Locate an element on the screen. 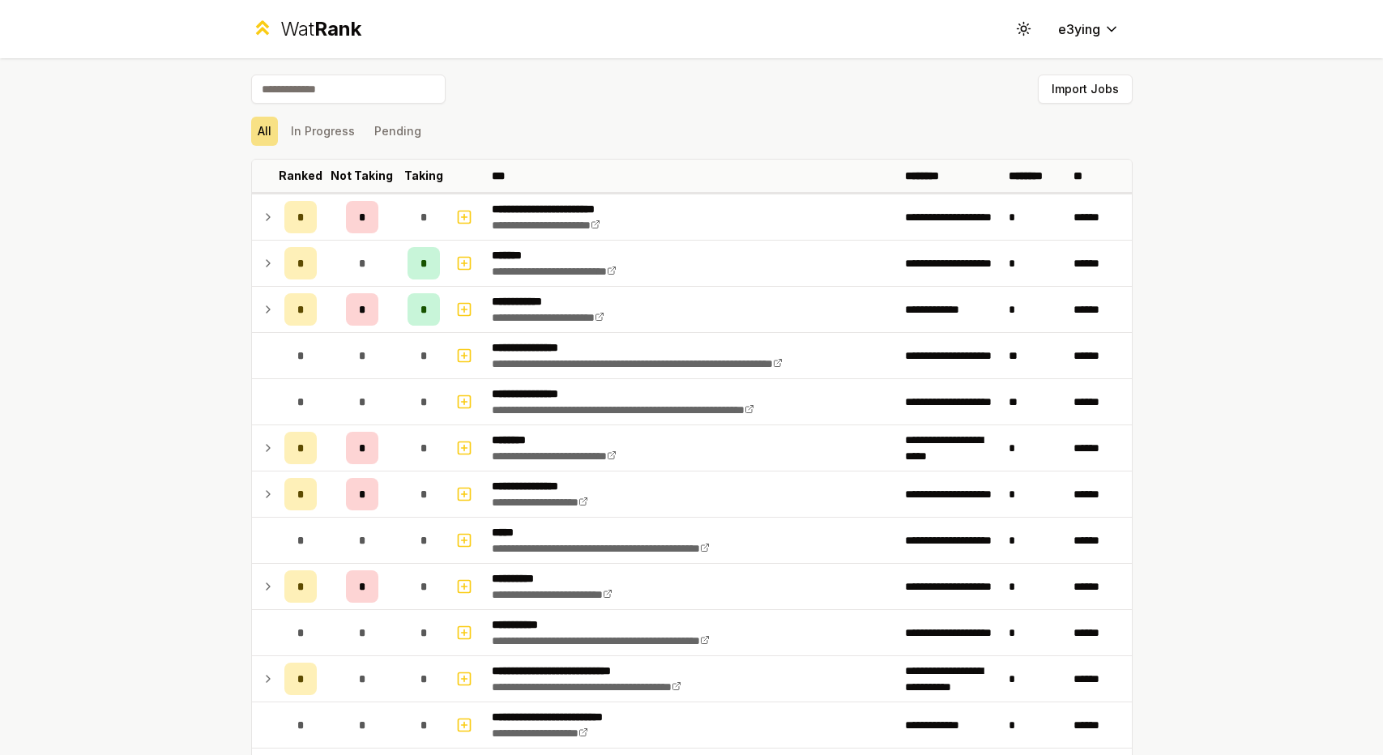 The width and height of the screenshot is (1383, 755). p: Ranked is located at coordinates (301, 176).